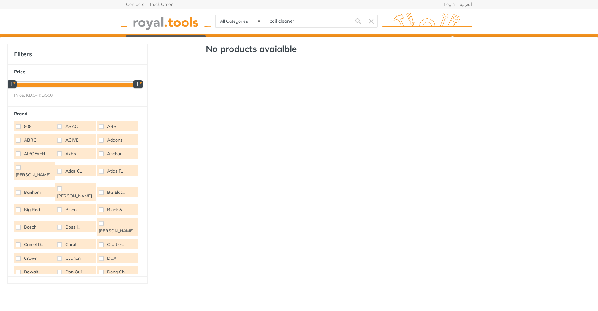 The width and height of the screenshot is (598, 311). Describe the element at coordinates (33, 210) in the screenshot. I see `span: Big Red..` at that location.